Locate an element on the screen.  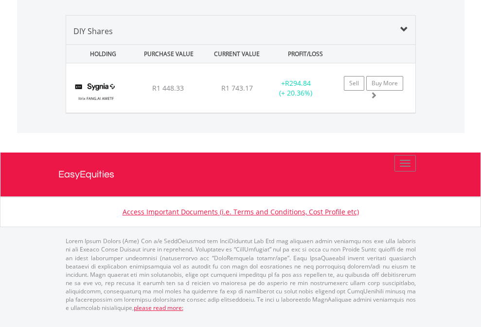
img: EQU.ZA.SYFANG.png is located at coordinates (95, 92).